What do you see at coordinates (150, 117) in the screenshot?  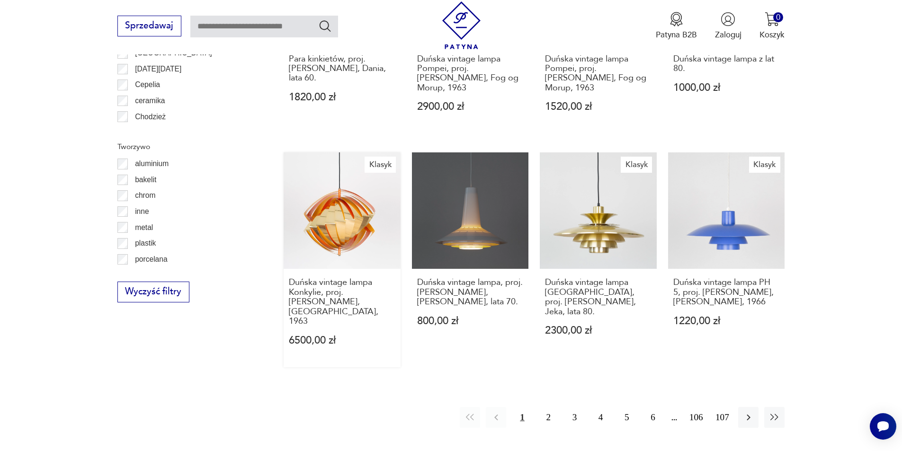 I see `p: Chodzież` at bounding box center [150, 117].